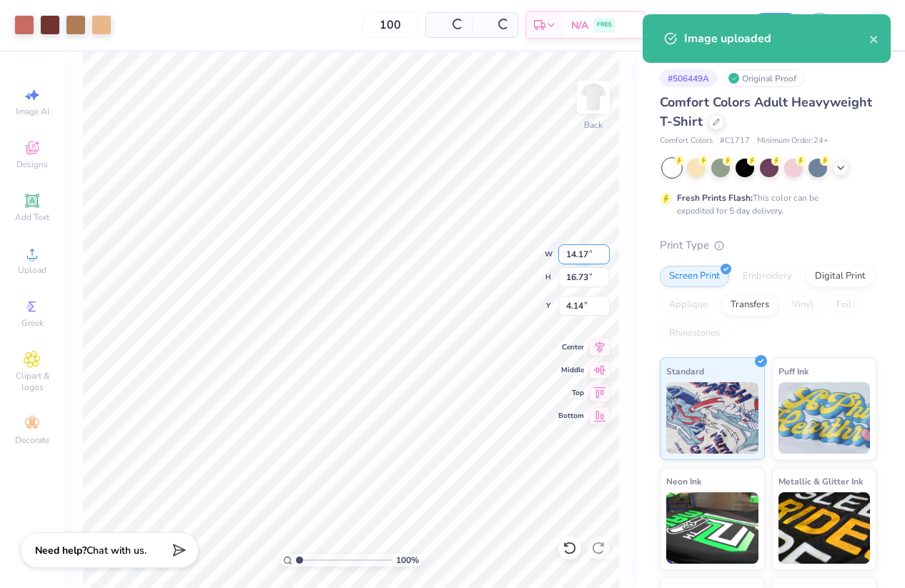 This screenshot has height=588, width=905. I want to click on div: This color can be expedited for 5 day delivery., so click(765, 204).